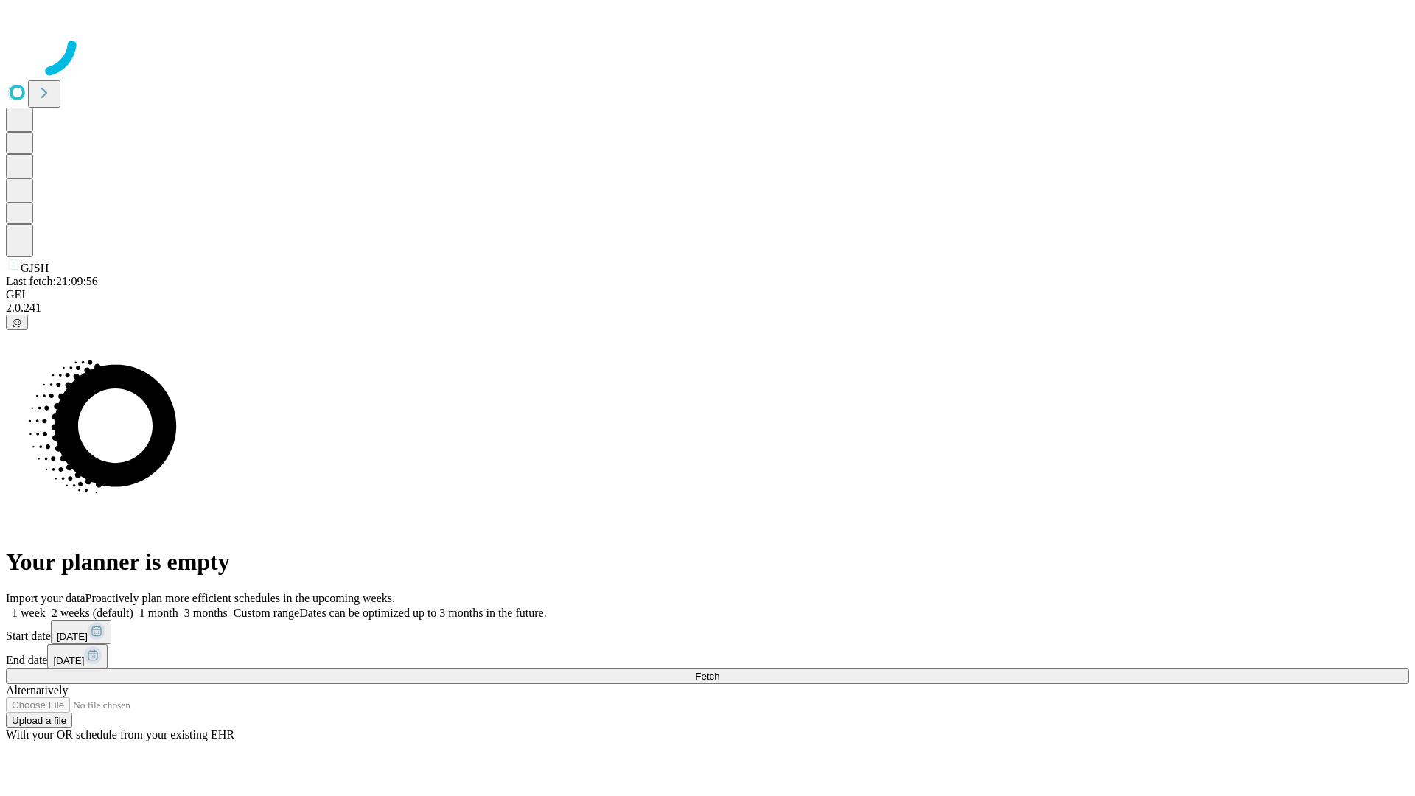  What do you see at coordinates (708, 562) in the screenshot?
I see `h1: Your planner is empty` at bounding box center [708, 562].